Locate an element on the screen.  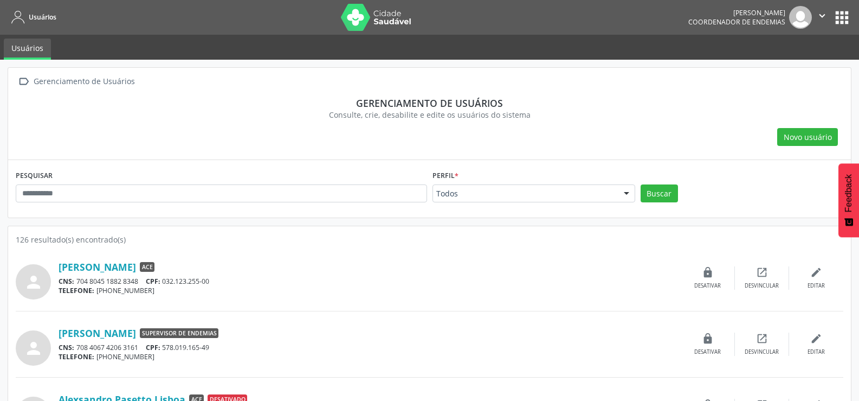
span: Todos is located at coordinates (525, 194).